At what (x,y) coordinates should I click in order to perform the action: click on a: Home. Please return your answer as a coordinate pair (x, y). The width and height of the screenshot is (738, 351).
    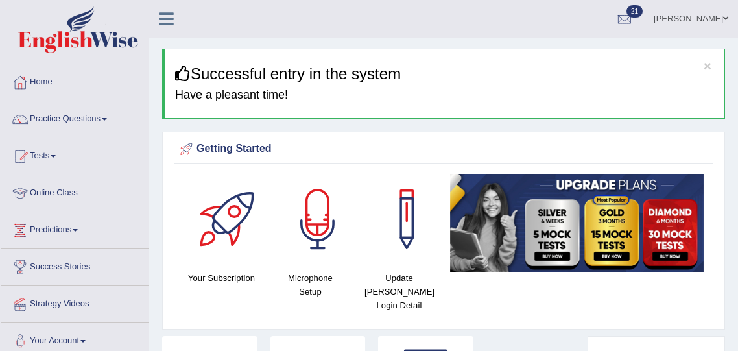
    Looking at the image, I should click on (75, 80).